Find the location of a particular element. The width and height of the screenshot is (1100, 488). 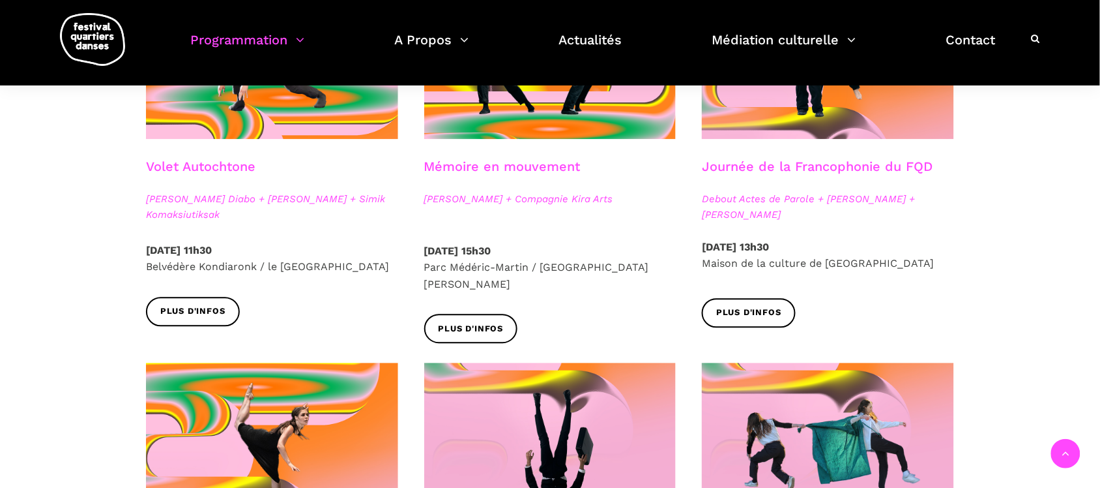

a: Médiation culturelle is located at coordinates (784, 48).